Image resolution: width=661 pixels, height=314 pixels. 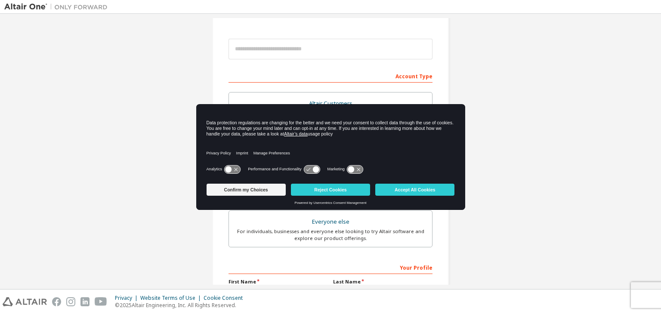 I want to click on div: Account Type, so click(x=330, y=76).